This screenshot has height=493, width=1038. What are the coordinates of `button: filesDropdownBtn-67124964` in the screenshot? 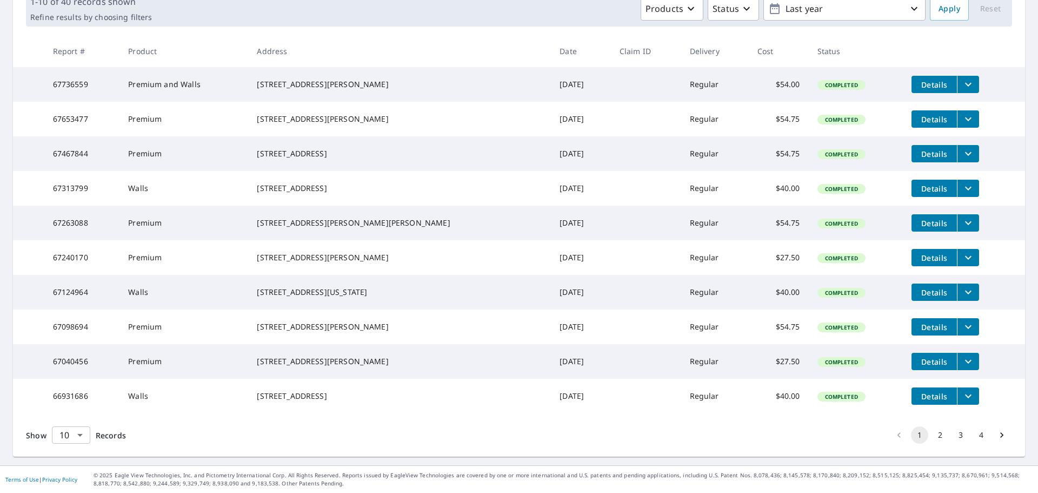 It's located at (968, 292).